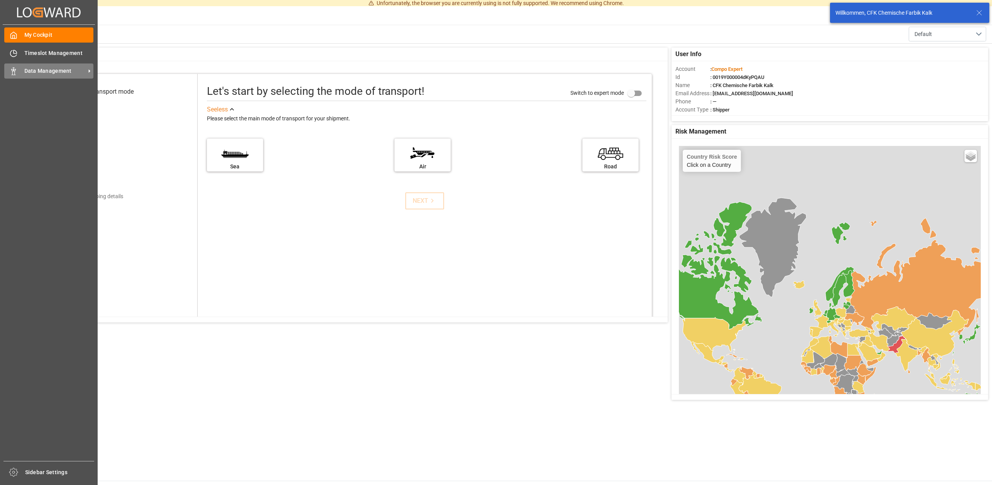 The height and width of the screenshot is (485, 992). Describe the element at coordinates (424, 201) in the screenshot. I see `div: NEXT` at that location.